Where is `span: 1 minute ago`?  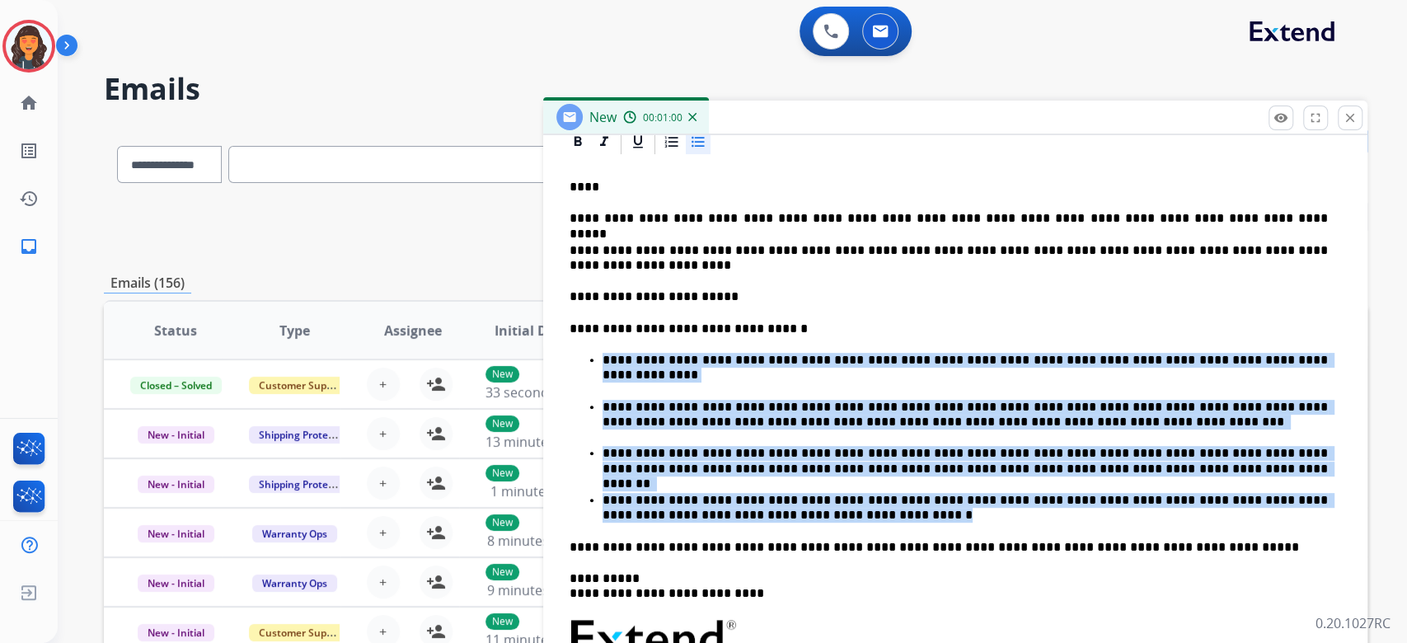
span: 1 minute ago is located at coordinates (531, 491).